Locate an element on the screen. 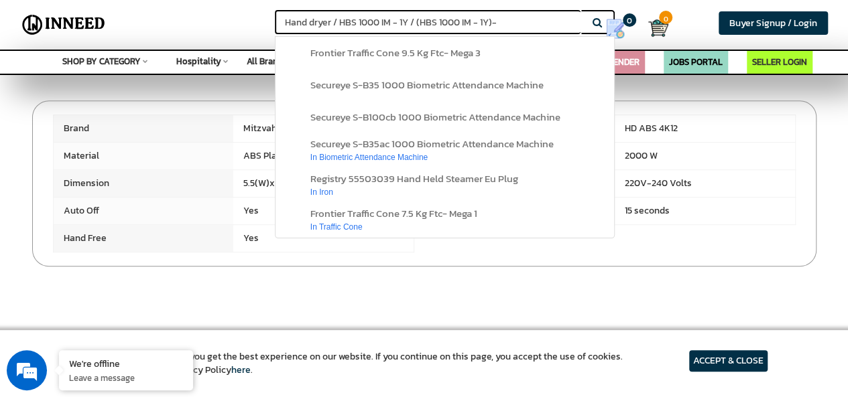 This screenshot has height=397, width=848. a: secureye s-b35ac 1000 biometric attendance machinein biometric attendance machine is located at coordinates (444, 151).